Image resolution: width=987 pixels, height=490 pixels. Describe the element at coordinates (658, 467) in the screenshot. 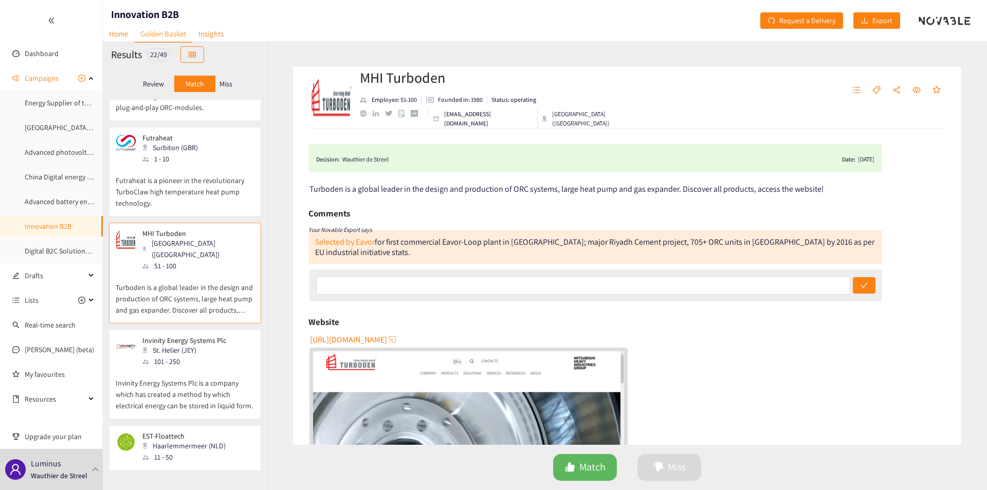

I see `span: dislike` at that location.